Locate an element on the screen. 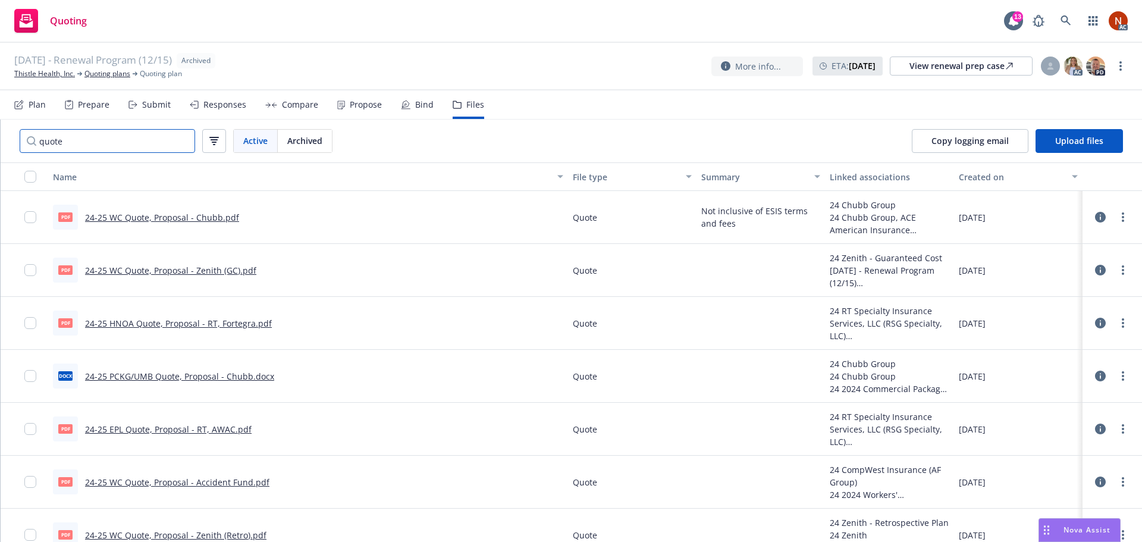 This screenshot has height=542, width=1142. div: Bind is located at coordinates (424, 105).